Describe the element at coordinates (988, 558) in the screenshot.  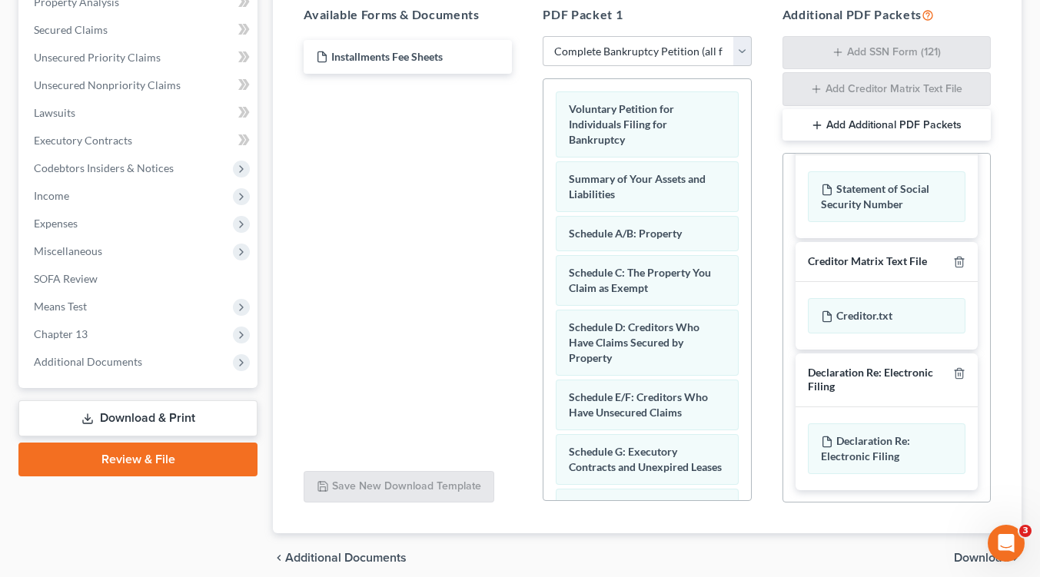
I see `button: Download chevron_right` at that location.